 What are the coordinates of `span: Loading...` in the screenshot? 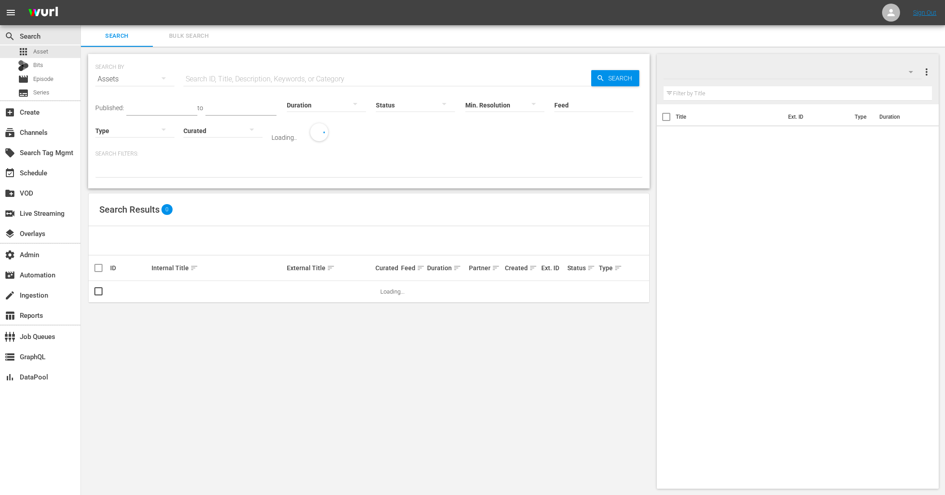 It's located at (392, 291).